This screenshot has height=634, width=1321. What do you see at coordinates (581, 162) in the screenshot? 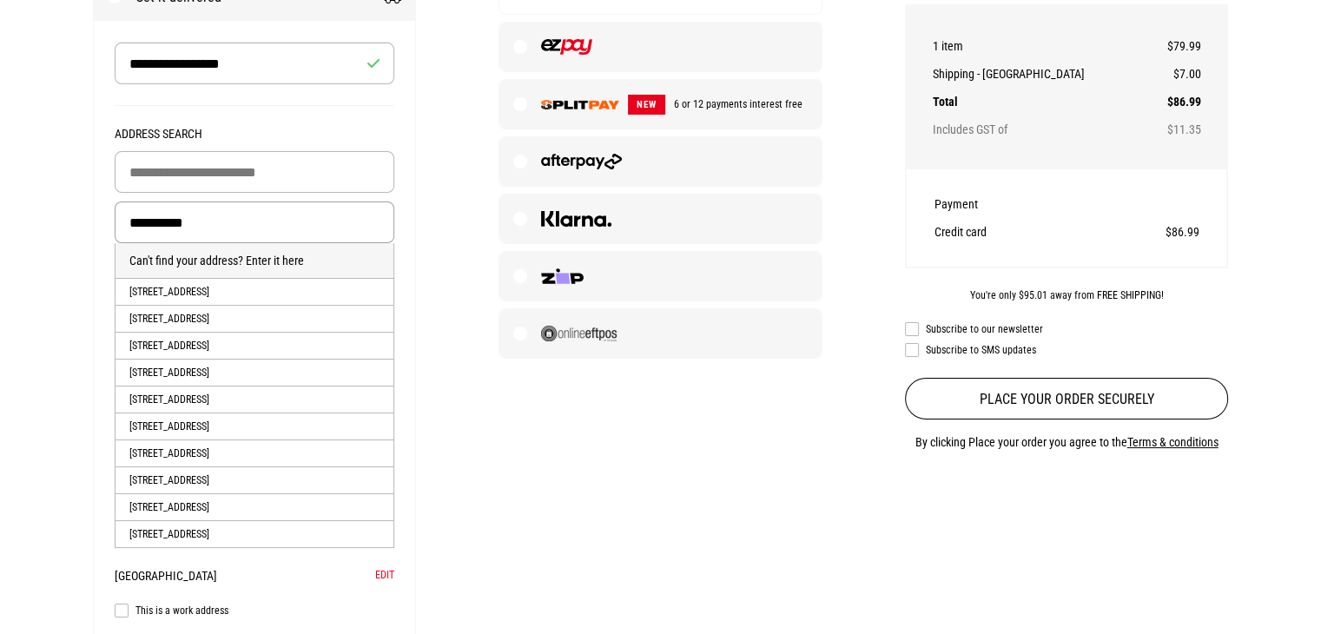
I see `img: Afterpay` at bounding box center [581, 162].